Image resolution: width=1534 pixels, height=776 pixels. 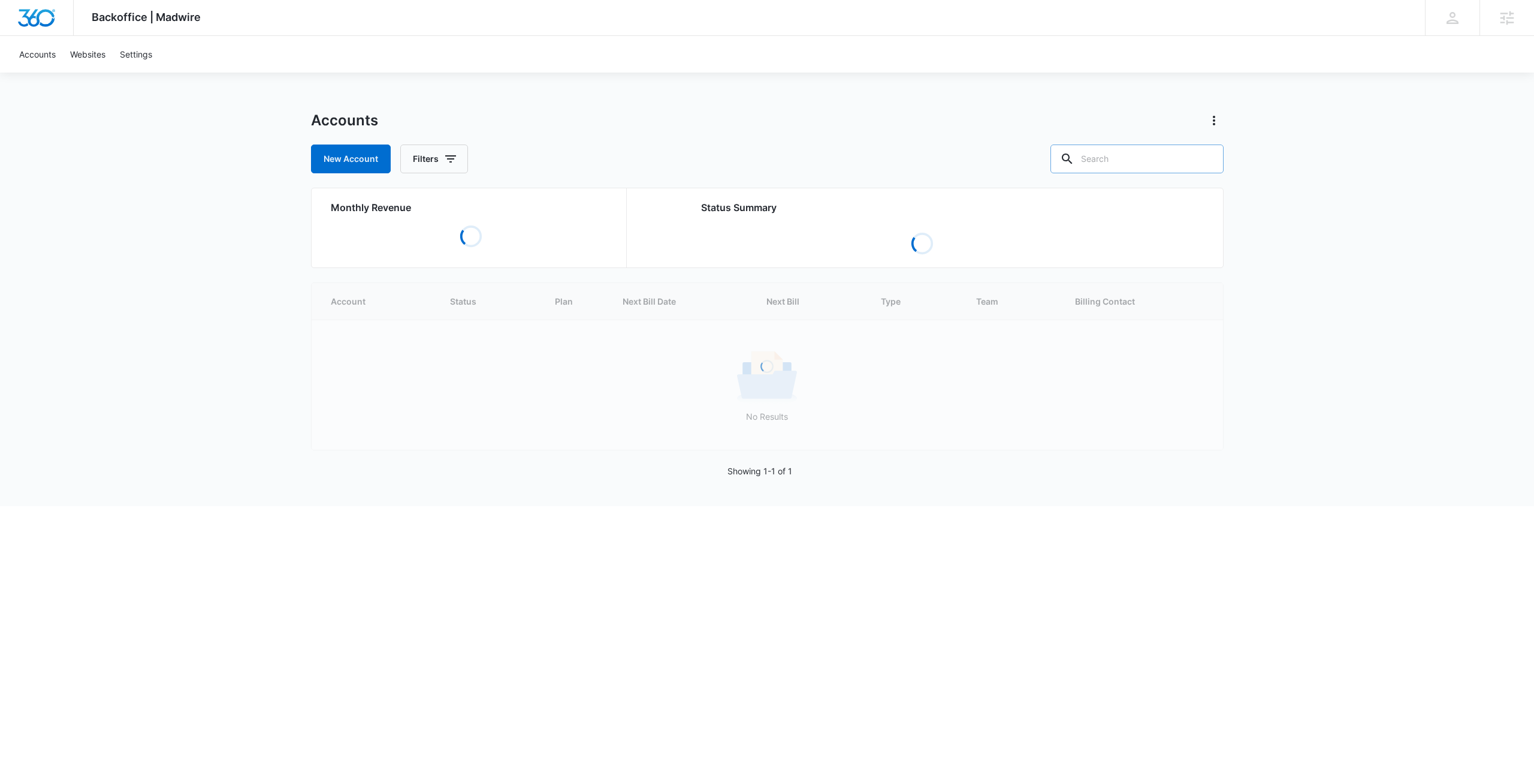 What do you see at coordinates (760, 470) in the screenshot?
I see `p: Showing 1-1 of 1` at bounding box center [760, 470].